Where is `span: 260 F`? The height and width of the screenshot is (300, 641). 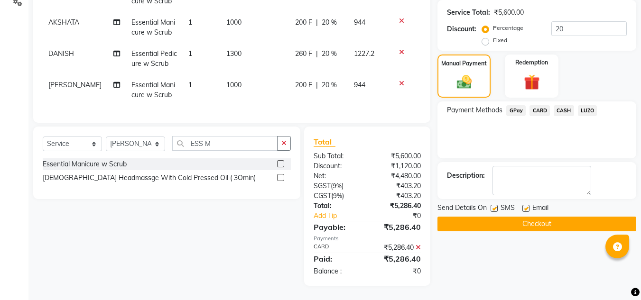
span: 260 F is located at coordinates (304, 54).